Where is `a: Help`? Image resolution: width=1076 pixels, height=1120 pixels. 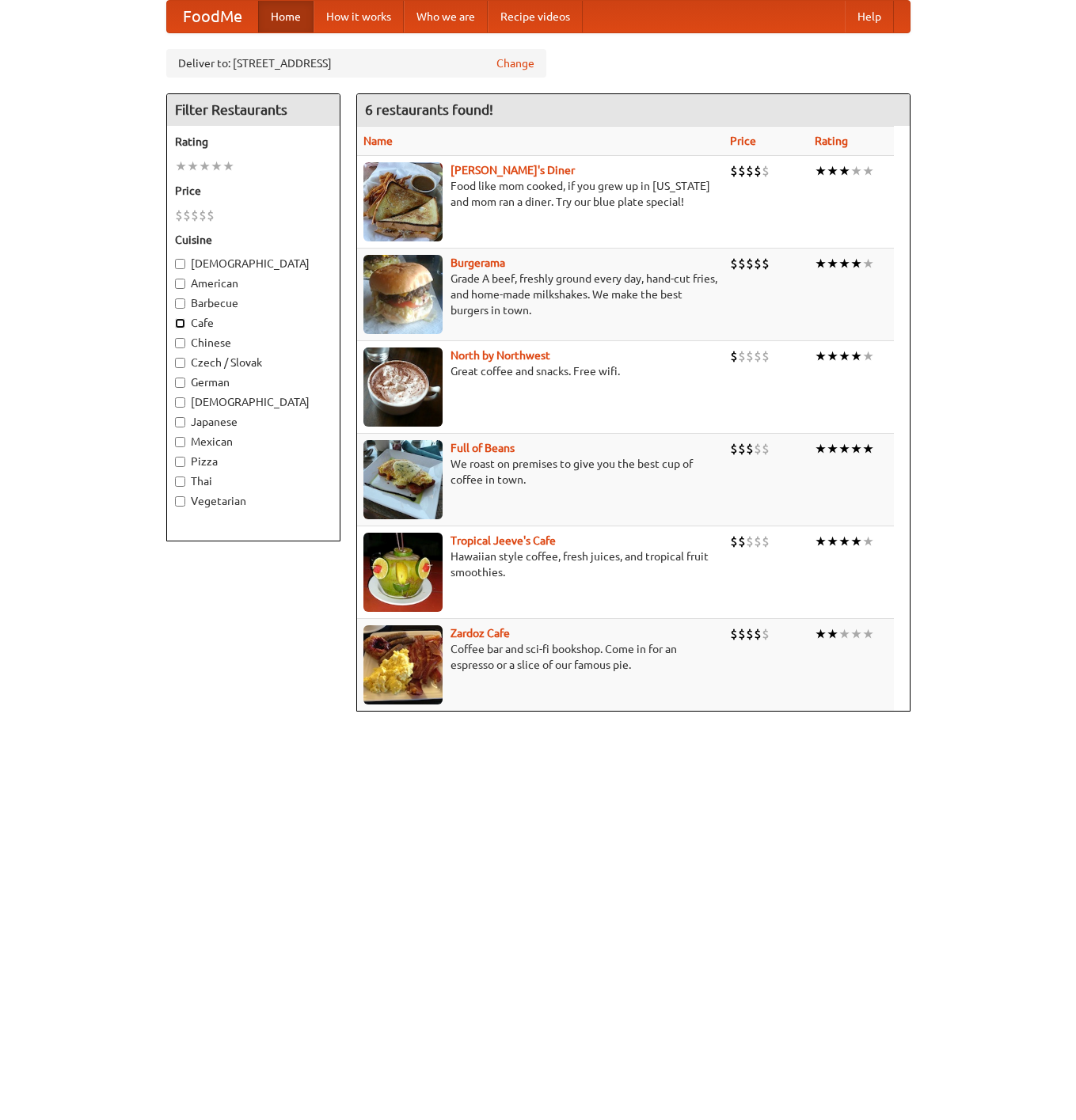 a: Help is located at coordinates (870, 17).